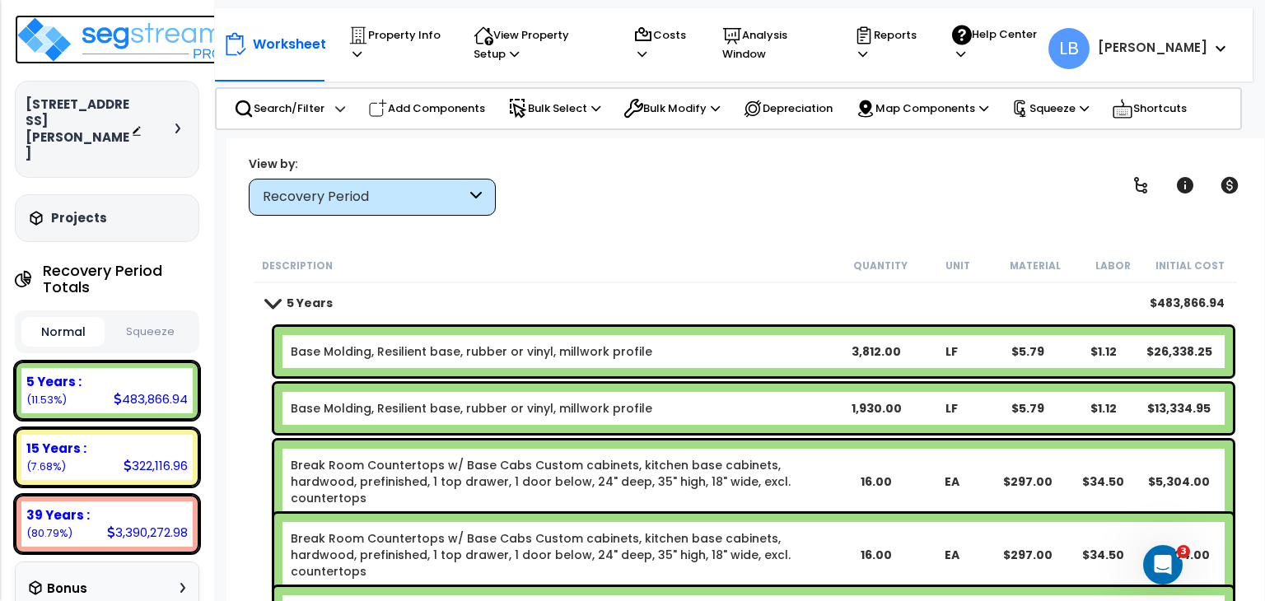 Image resolution: width=1265 pixels, height=601 pixels. I want to click on p: Reports, so click(887, 44).